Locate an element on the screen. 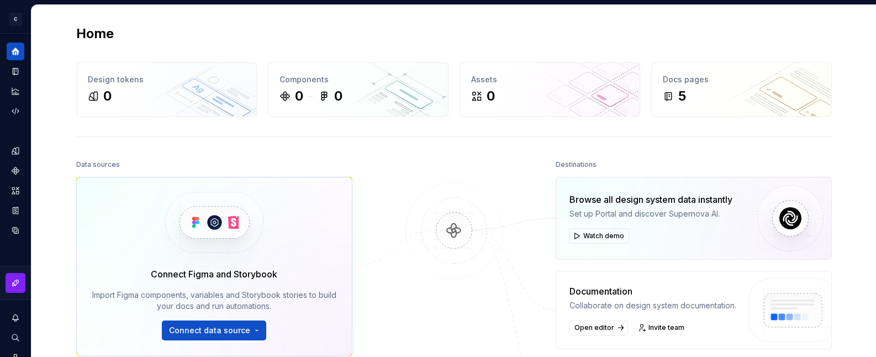  a: Components is located at coordinates (15, 171).